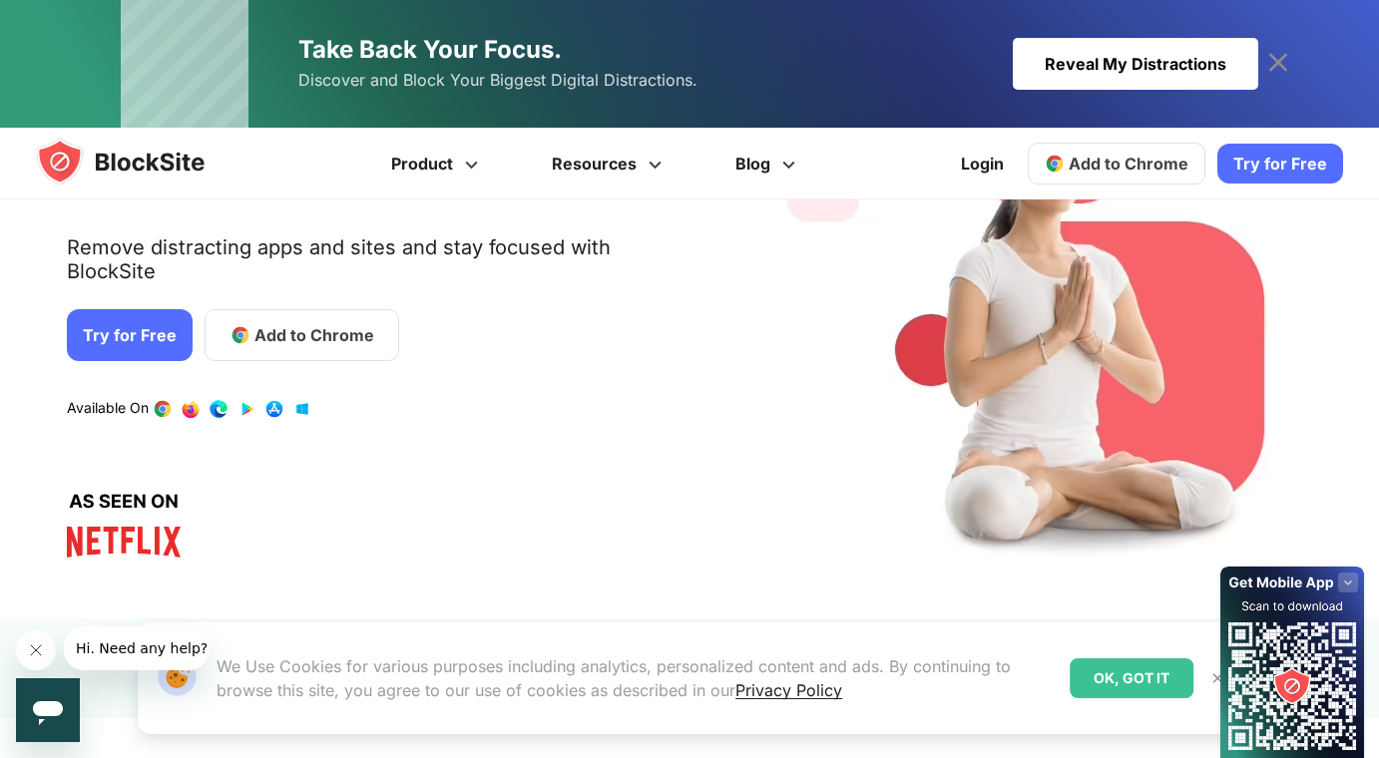  I want to click on text: Available On, so click(108, 409).